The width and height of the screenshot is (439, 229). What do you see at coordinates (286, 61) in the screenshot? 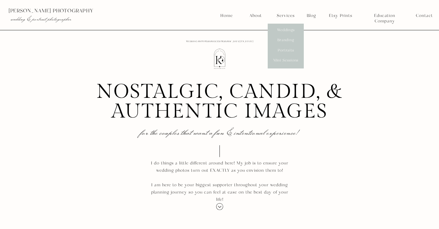
I see `a: Mini Sessions` at bounding box center [286, 61].